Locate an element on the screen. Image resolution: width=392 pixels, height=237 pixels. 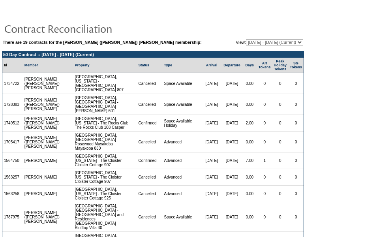
a: Member is located at coordinates (31, 65).